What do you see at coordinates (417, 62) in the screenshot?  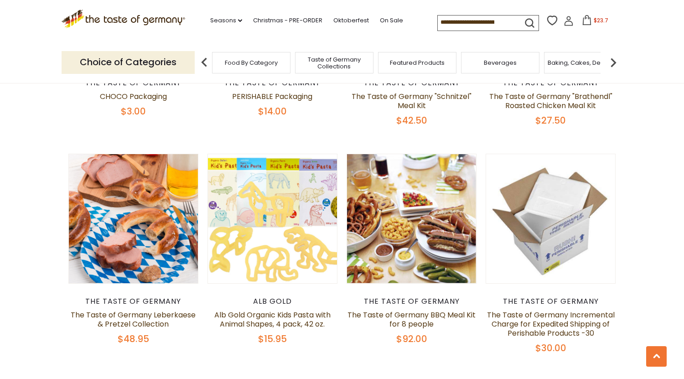 I see `a: Featured Products` at bounding box center [417, 62].